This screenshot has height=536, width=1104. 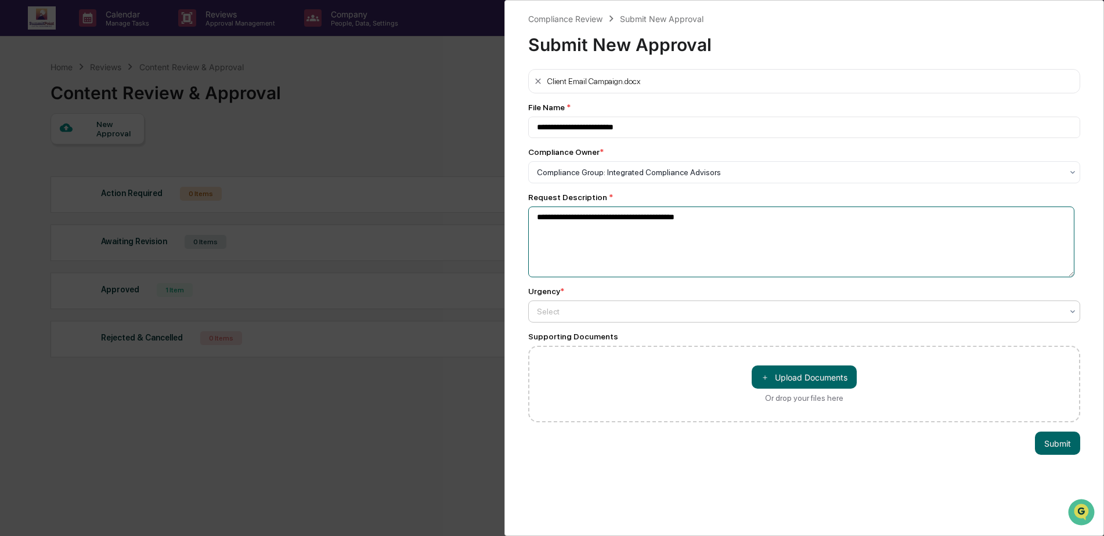 What do you see at coordinates (804, 197) in the screenshot?
I see `div: Request Description` at bounding box center [804, 197].